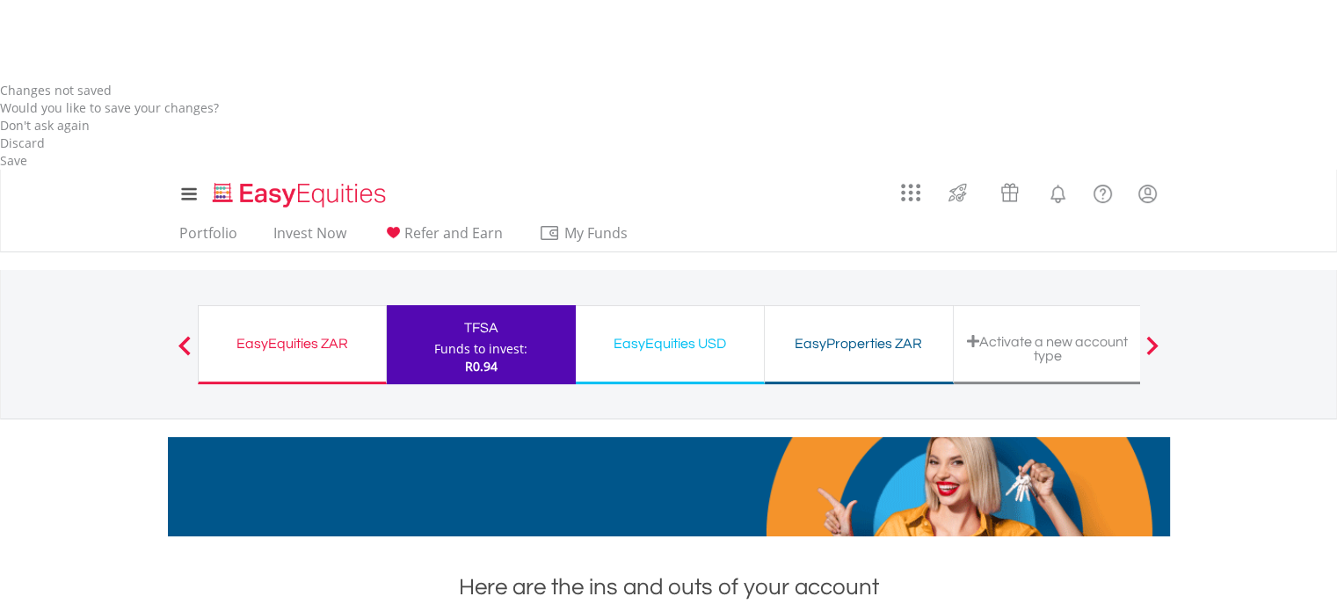  Describe the element at coordinates (208, 237) in the screenshot. I see `a: Portfolio` at that location.